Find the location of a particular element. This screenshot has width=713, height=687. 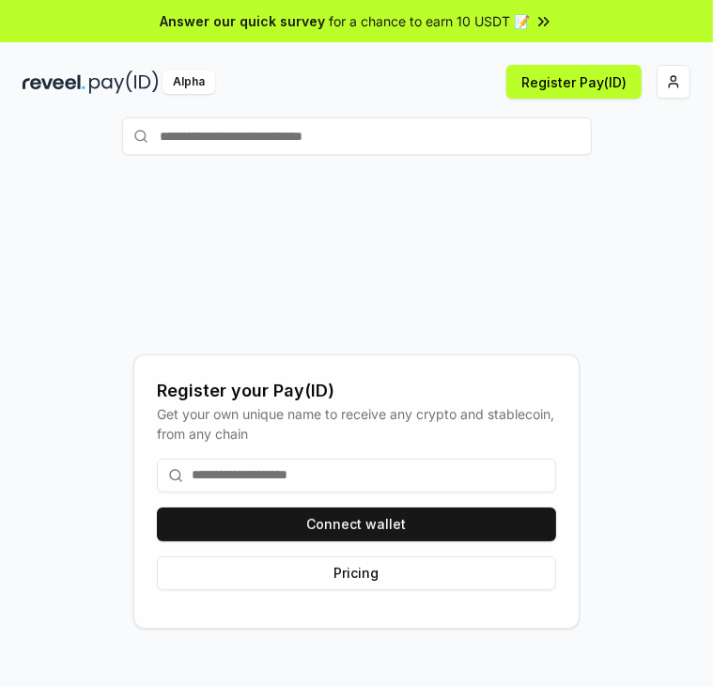

div: Alpha is located at coordinates (189, 82).